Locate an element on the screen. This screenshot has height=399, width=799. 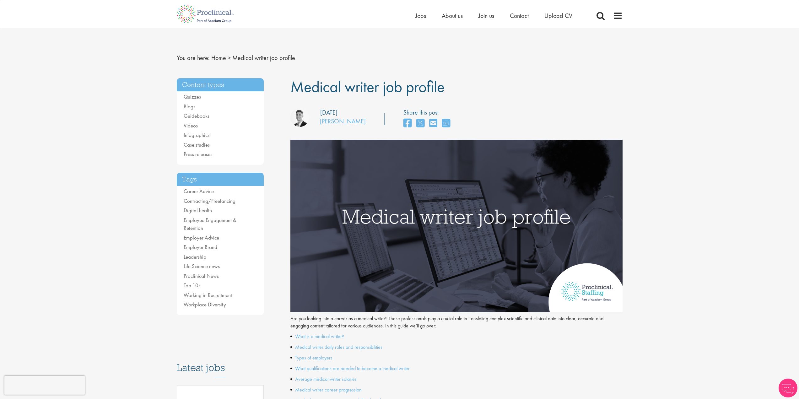
a: share on email is located at coordinates (433, 123).